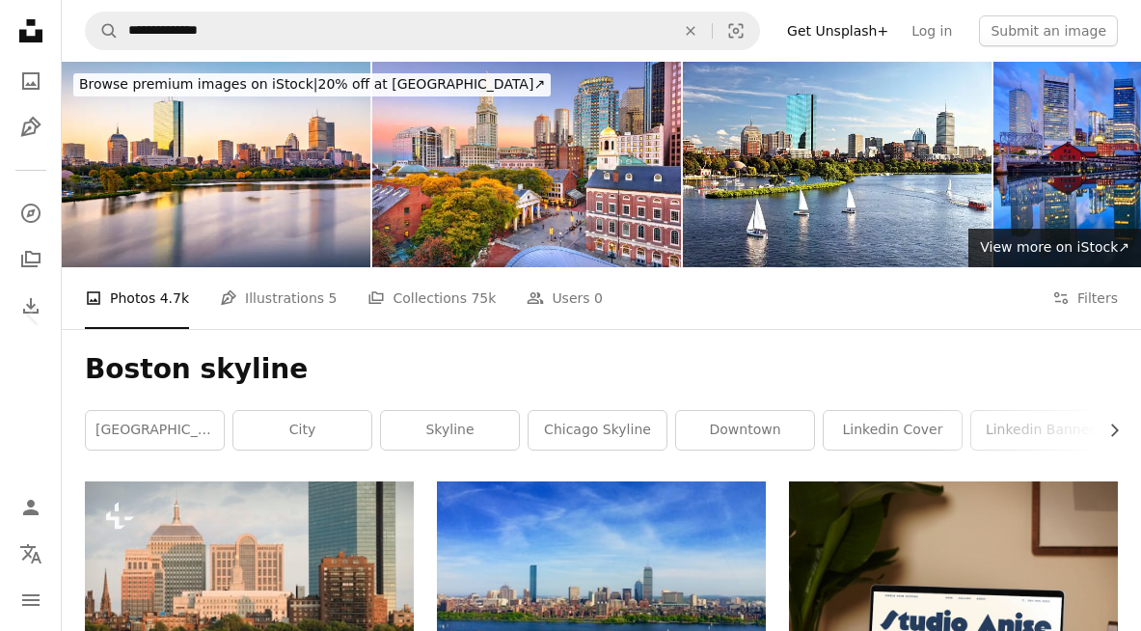 This screenshot has height=631, width=1141. What do you see at coordinates (31, 81) in the screenshot?
I see `a: Photos` at bounding box center [31, 81].